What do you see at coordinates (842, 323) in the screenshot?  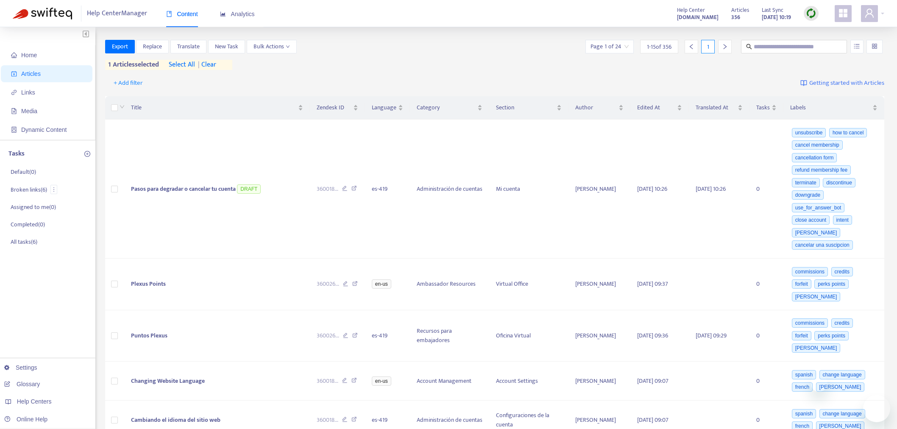 I see `span: credits` at bounding box center [842, 323].